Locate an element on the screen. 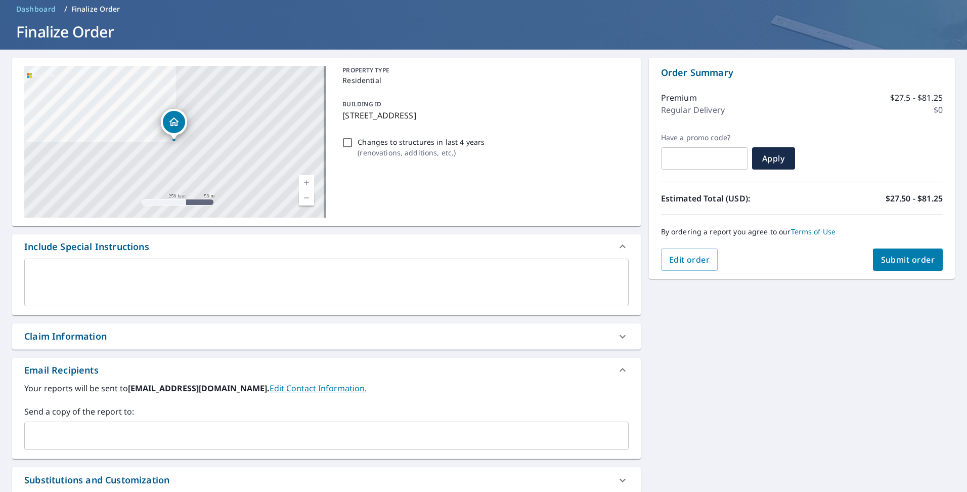 The image size is (967, 492). a: Terms of Use is located at coordinates (813, 231).